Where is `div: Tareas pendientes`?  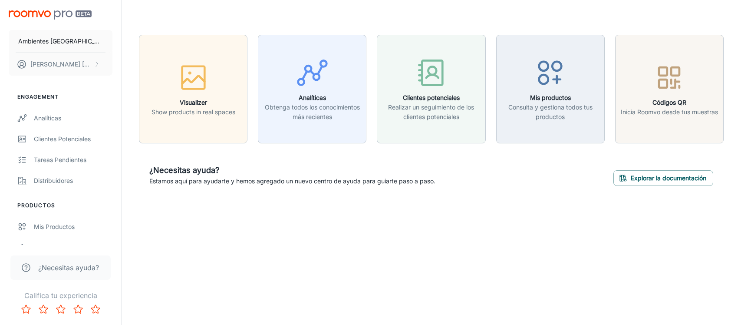 div: Tareas pendientes is located at coordinates (73, 160).